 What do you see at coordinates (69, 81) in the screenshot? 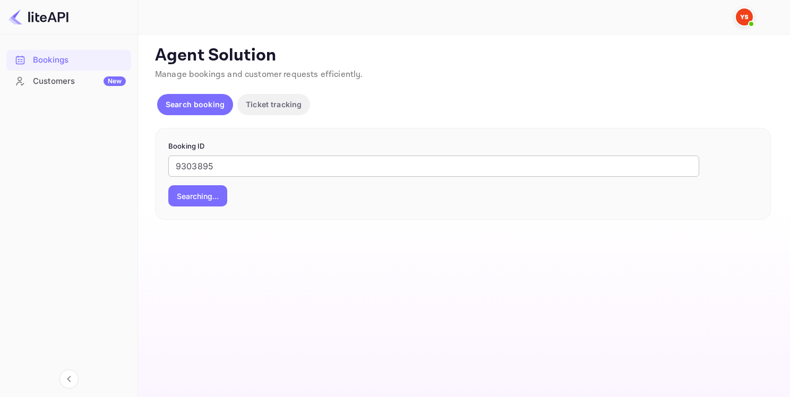
I see `div: CustomersNew` at bounding box center [69, 81].